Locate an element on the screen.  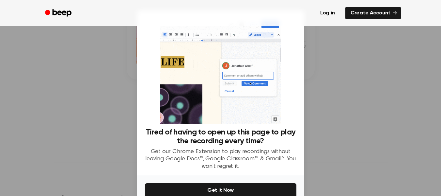
p: Get our Chrome Extension to play recordings without leaving Google Docs™, Google Classroom™, & Gm... is located at coordinates (221, 159).